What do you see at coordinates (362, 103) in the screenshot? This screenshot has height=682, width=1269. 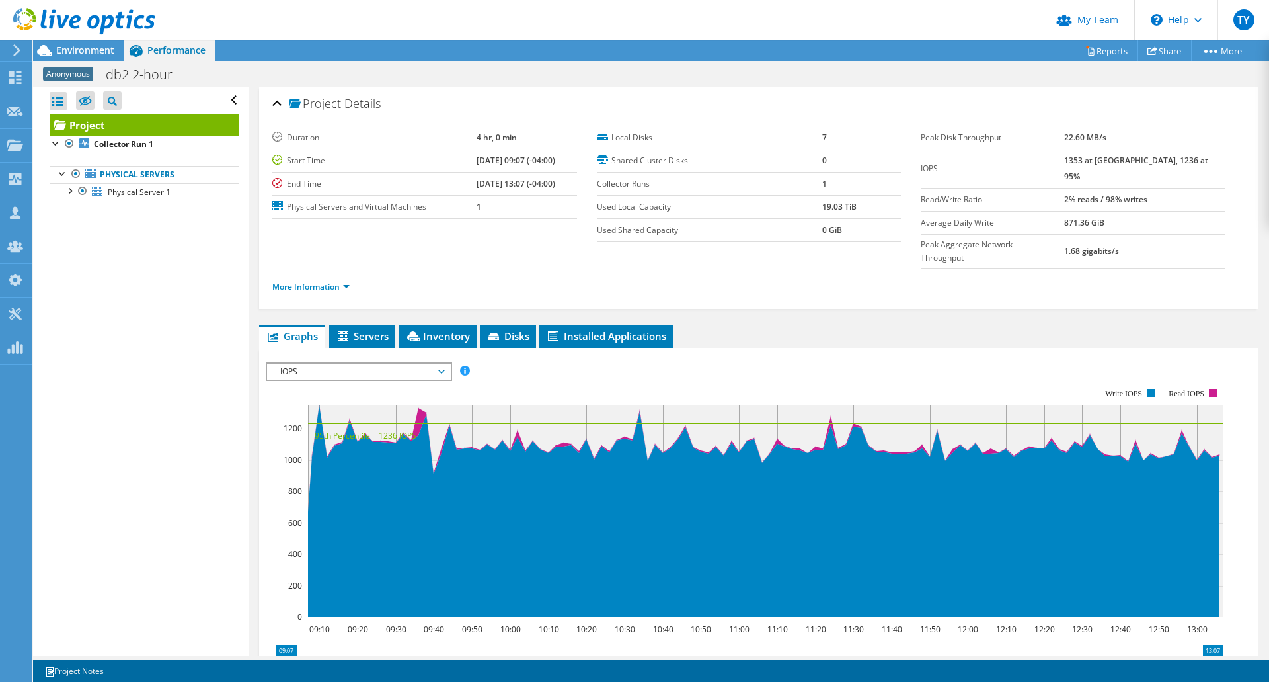 I see `span: Details` at bounding box center [362, 103].